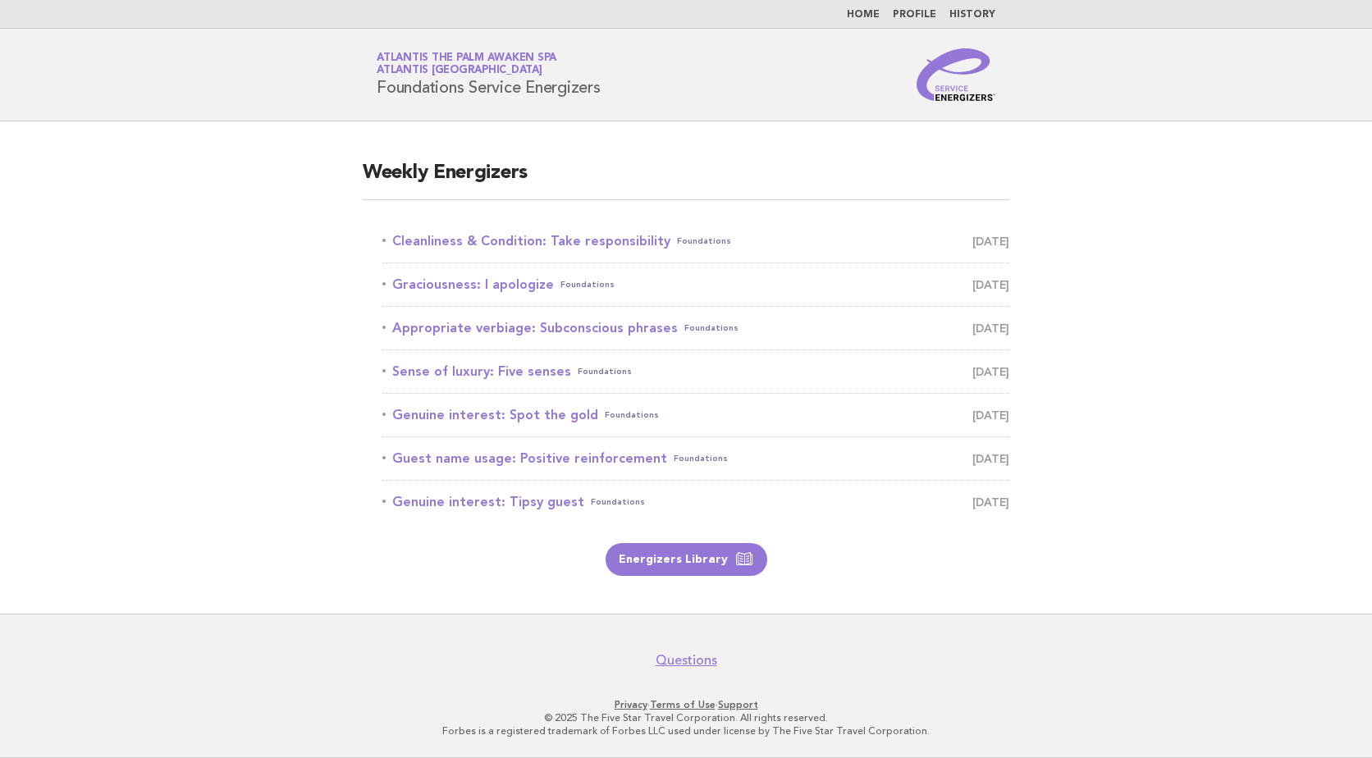  I want to click on h1: Foundations Service Energizers, so click(488, 75).